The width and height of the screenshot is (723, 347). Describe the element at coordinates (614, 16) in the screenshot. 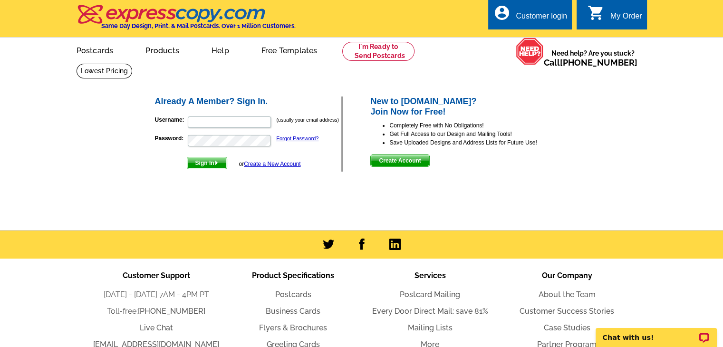

I see `a: shopping_cart My Order` at that location.